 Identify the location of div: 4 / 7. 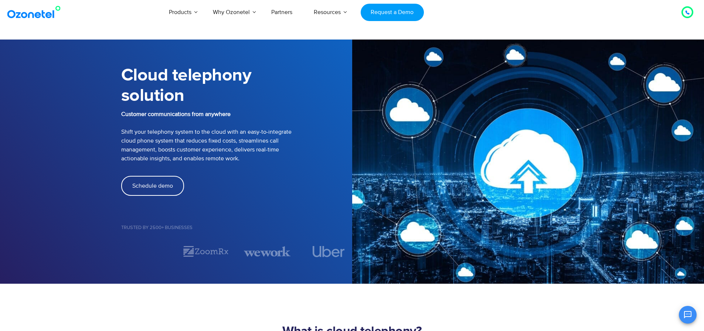
(329, 252).